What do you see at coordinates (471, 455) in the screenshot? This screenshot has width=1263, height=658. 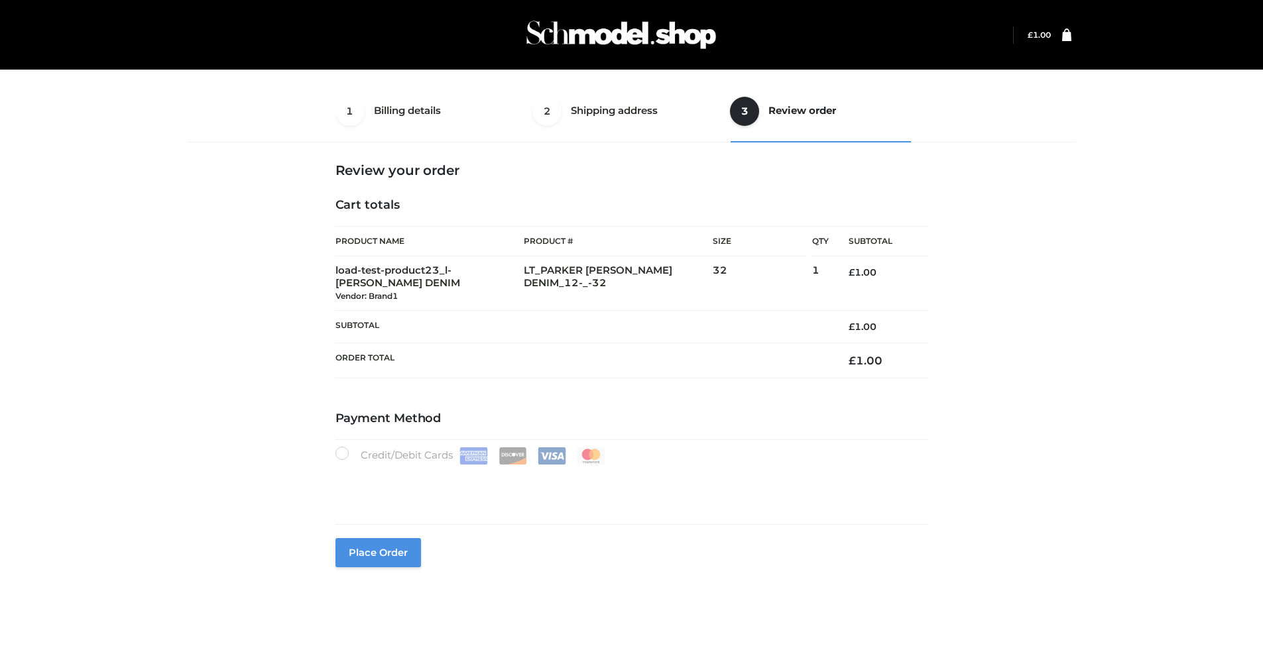 I see `label: Credit/Debit Cards` at bounding box center [471, 455].